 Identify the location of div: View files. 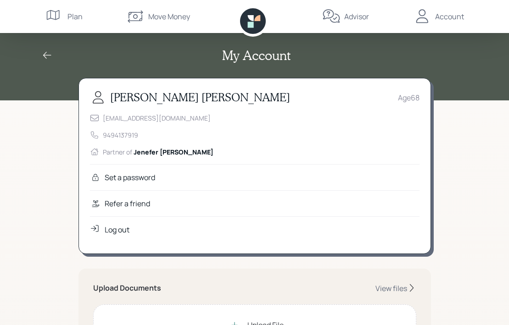
(391, 288).